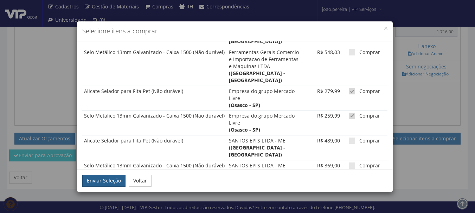 This screenshot has width=475, height=213. I want to click on button: Enviar Seleção, so click(104, 181).